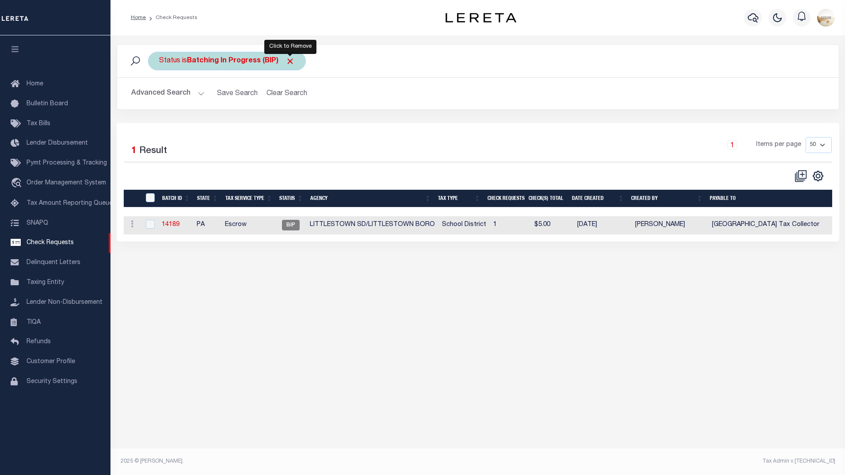 This screenshot has width=845, height=475. I want to click on td: School District, so click(464, 225).